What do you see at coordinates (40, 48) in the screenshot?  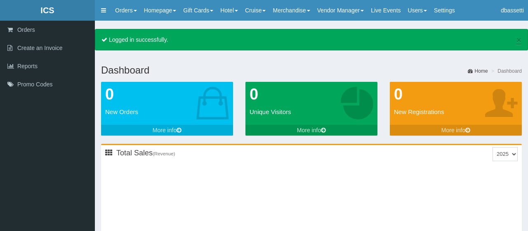 I see `span: Create an Invoice` at bounding box center [40, 48].